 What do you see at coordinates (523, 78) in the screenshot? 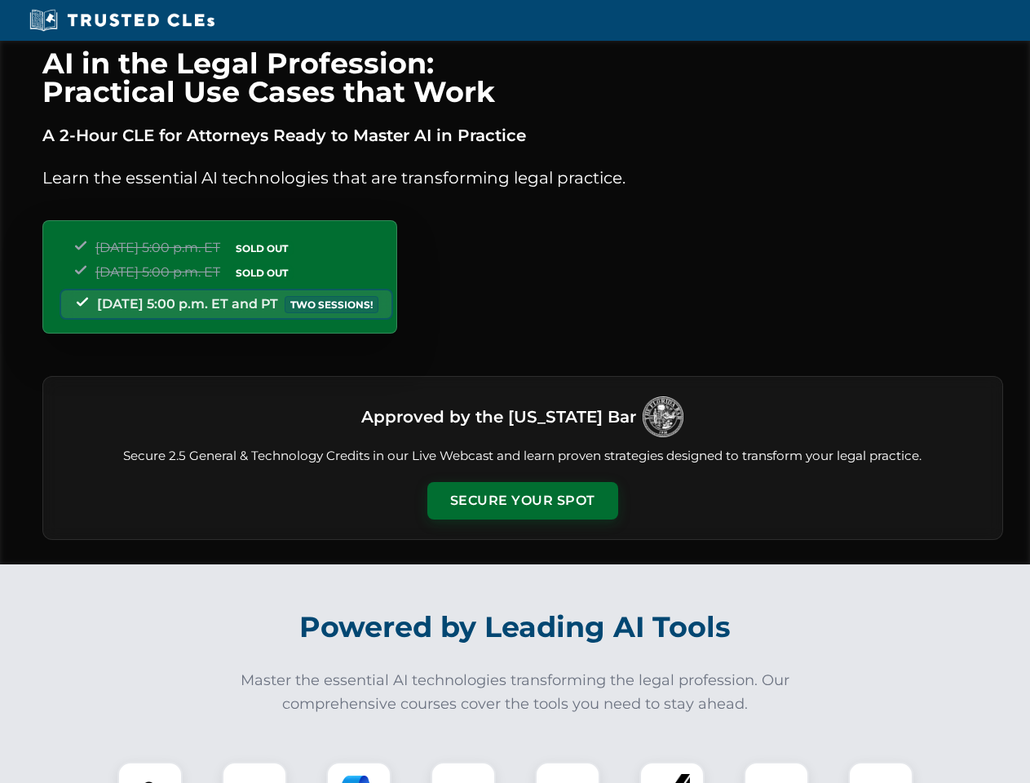
I see `h1: AI in the Legal Profession: Practical Use Cases that Work` at bounding box center [523, 78].